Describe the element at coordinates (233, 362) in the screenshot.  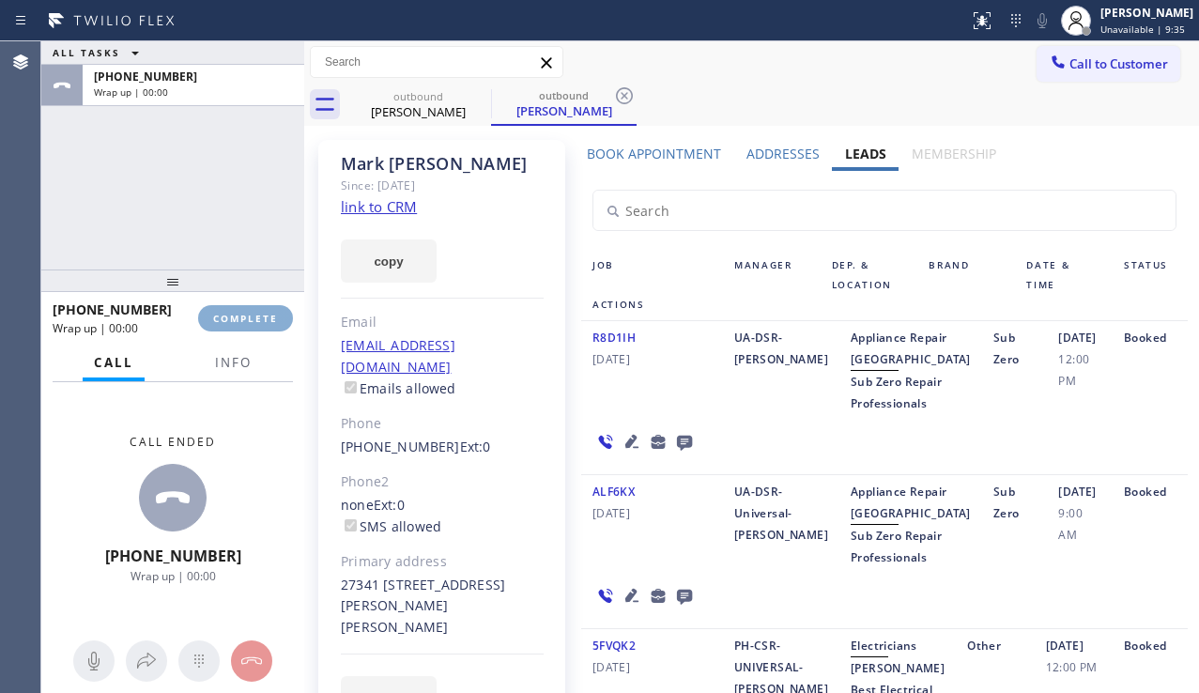
I see `span: Info` at that location.